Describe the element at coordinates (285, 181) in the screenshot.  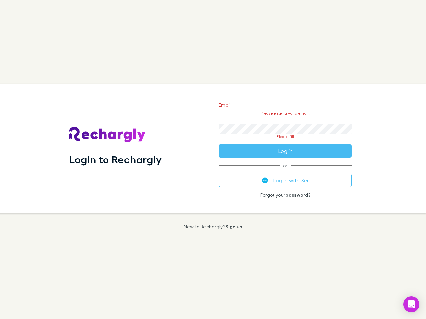
I see `button: Log in with Xero` at that location.